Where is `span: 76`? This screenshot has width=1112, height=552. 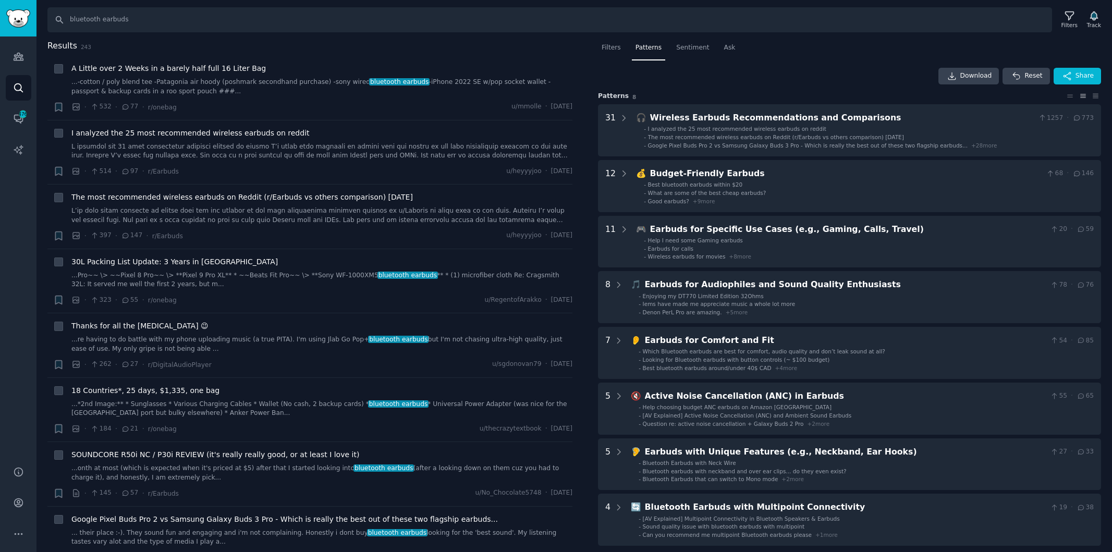 span: 76 is located at coordinates (1085, 285).